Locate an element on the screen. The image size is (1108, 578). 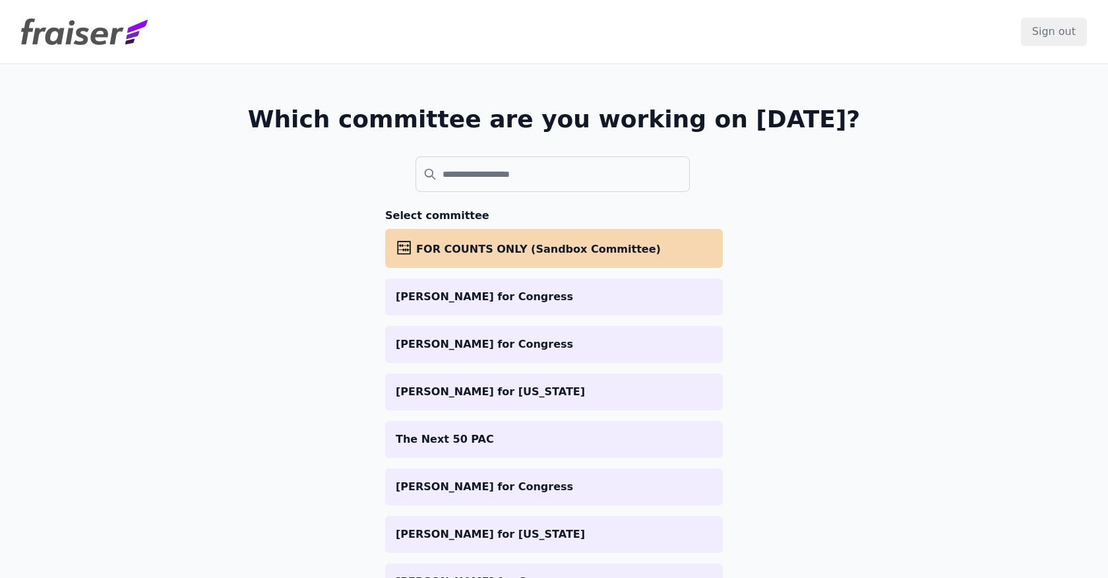
img: Fraiser Logo is located at coordinates (84, 32).